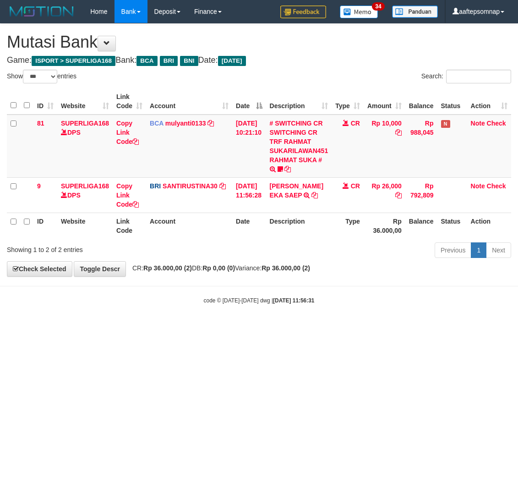  What do you see at coordinates (421, 195) in the screenshot?
I see `td: Rp 792,809` at bounding box center [421, 195].